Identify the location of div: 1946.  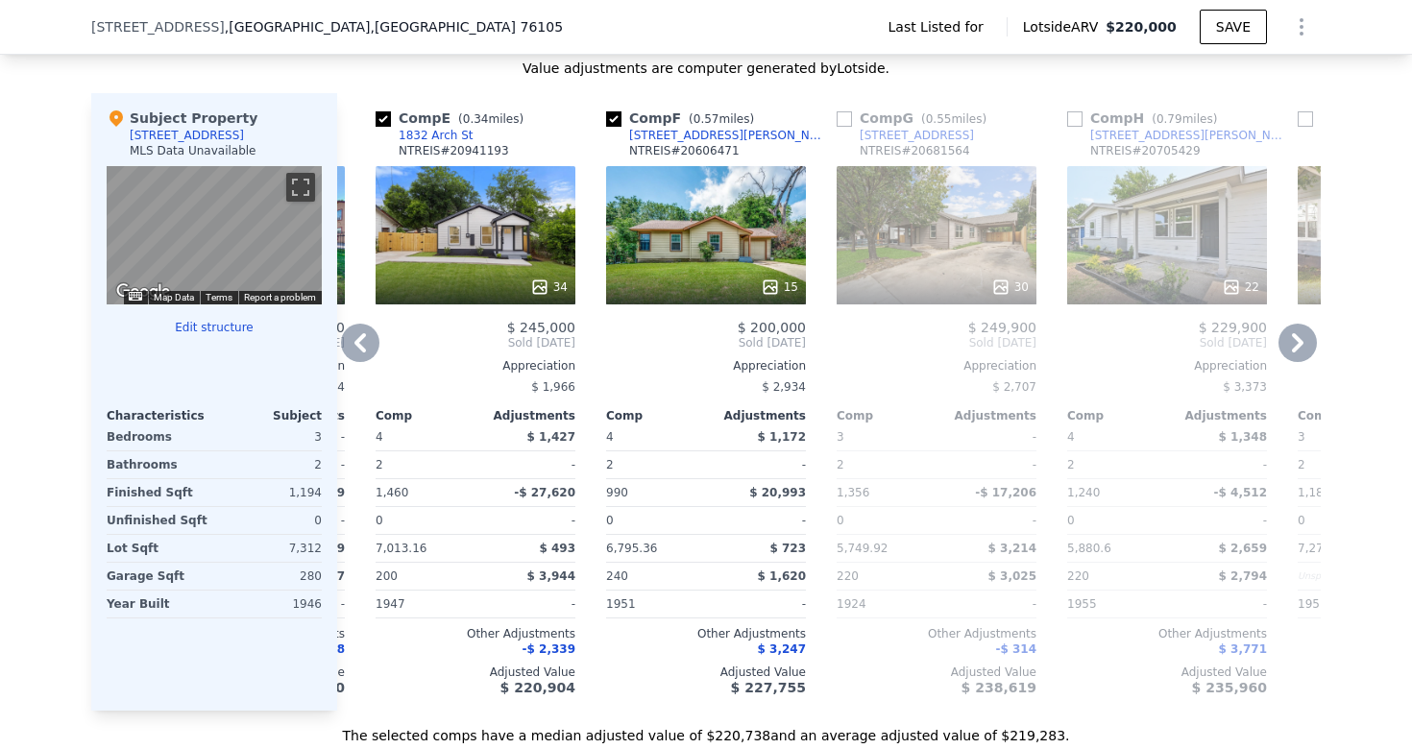
(270, 604).